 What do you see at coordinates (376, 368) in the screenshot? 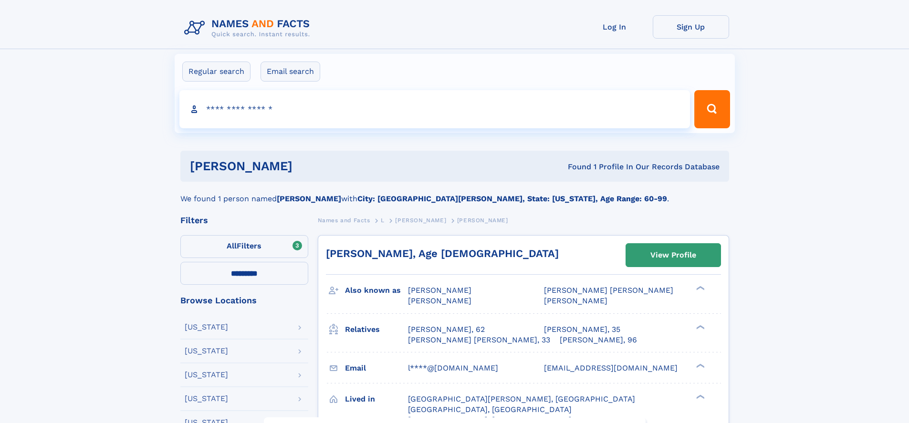
I see `h3: Email` at bounding box center [376, 368].